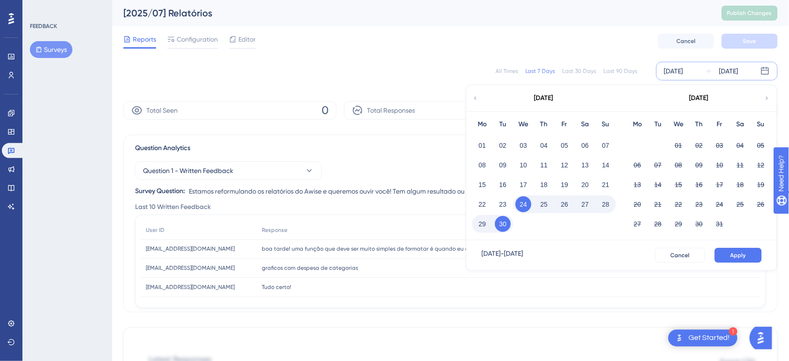  What do you see at coordinates (155, 230) in the screenshot?
I see `span: User ID` at bounding box center [155, 230].